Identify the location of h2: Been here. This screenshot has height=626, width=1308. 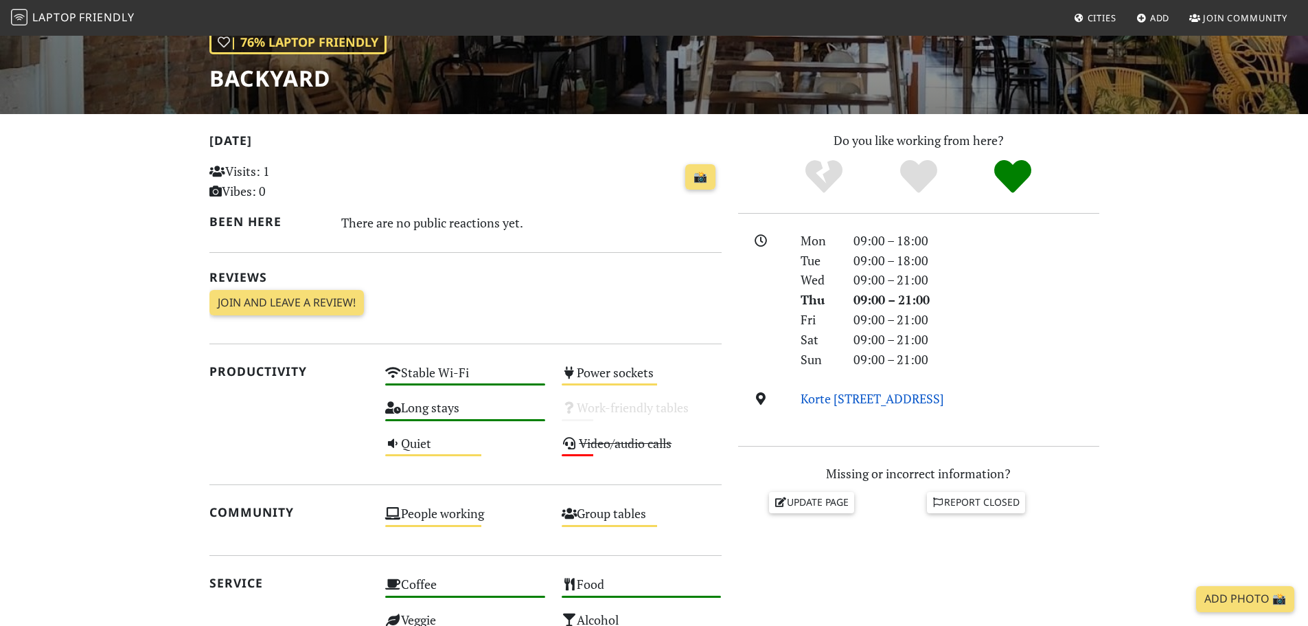
(267, 221).